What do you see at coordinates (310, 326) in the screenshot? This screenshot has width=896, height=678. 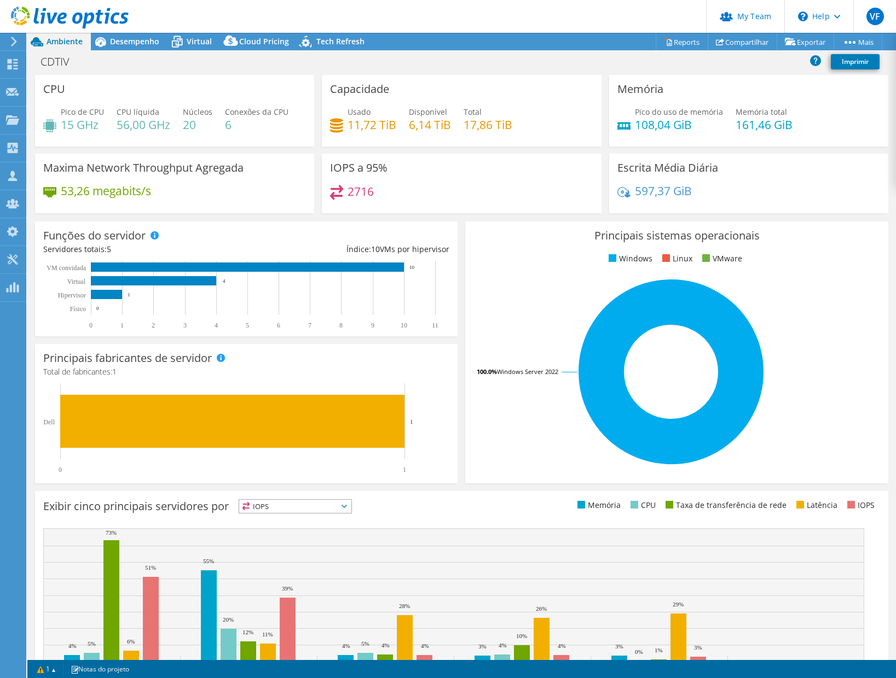 I see `text: 7` at bounding box center [310, 326].